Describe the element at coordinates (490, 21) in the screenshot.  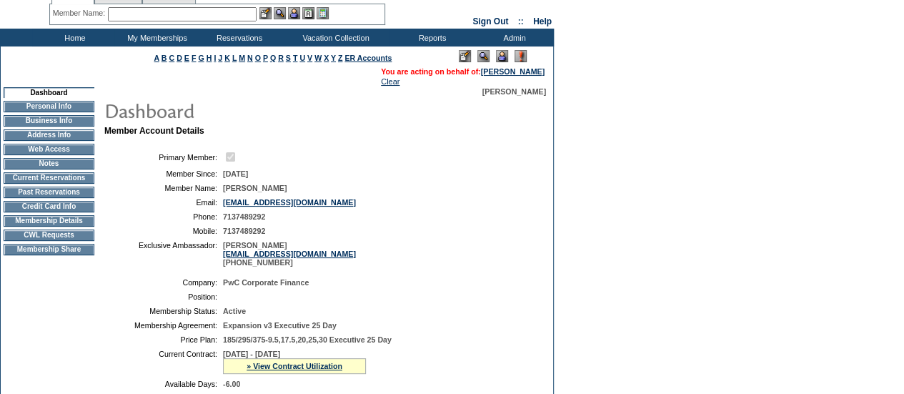
I see `a: Sign Out` at that location.